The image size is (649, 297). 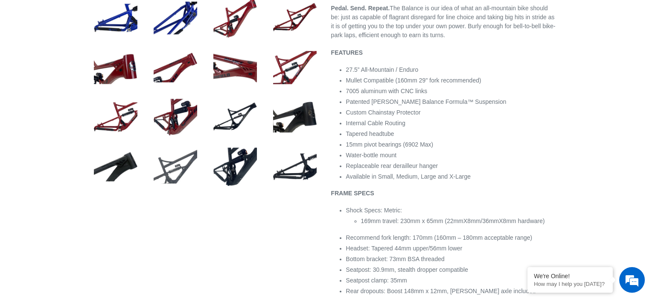 What do you see at coordinates (392, 166) in the screenshot?
I see `span: Replaceable rear derailleur hanger` at bounding box center [392, 166].